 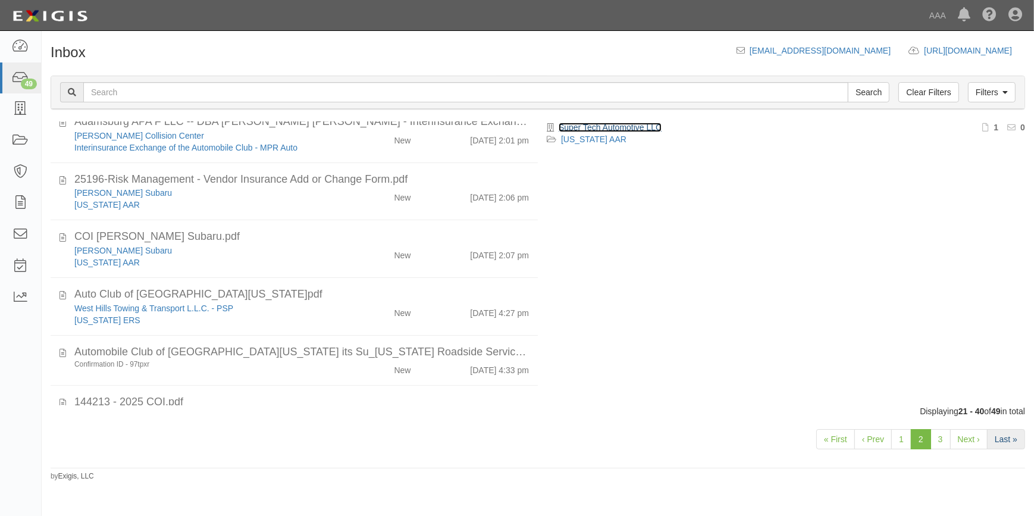 I want to click on div: California ERS, so click(x=203, y=320).